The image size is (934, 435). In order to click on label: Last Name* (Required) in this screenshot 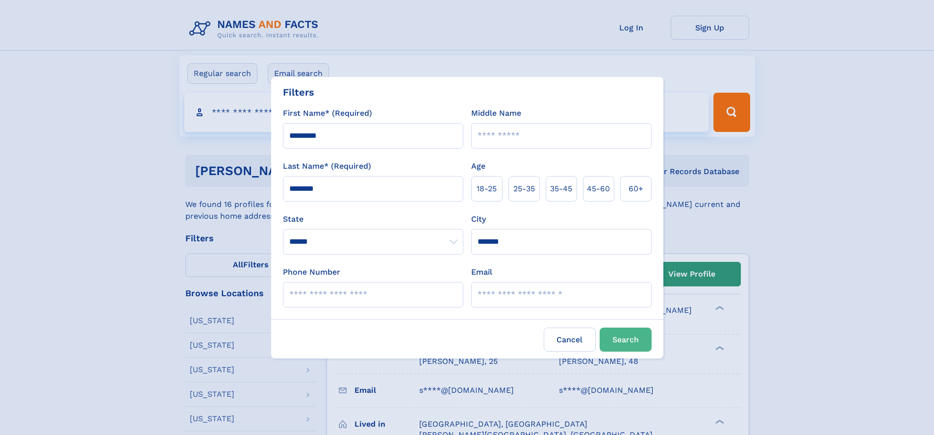, I will do `click(327, 166)`.